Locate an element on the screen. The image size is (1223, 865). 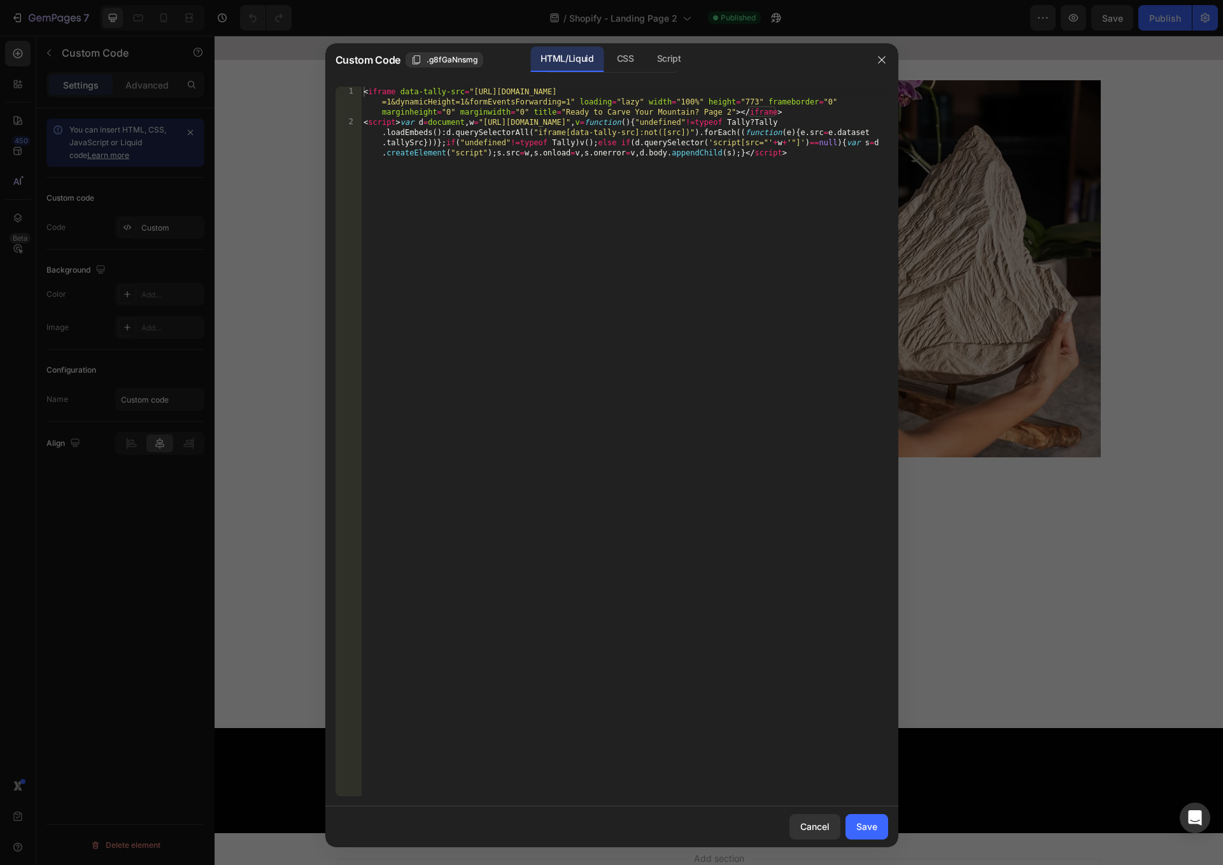
div: Save is located at coordinates (867, 826).